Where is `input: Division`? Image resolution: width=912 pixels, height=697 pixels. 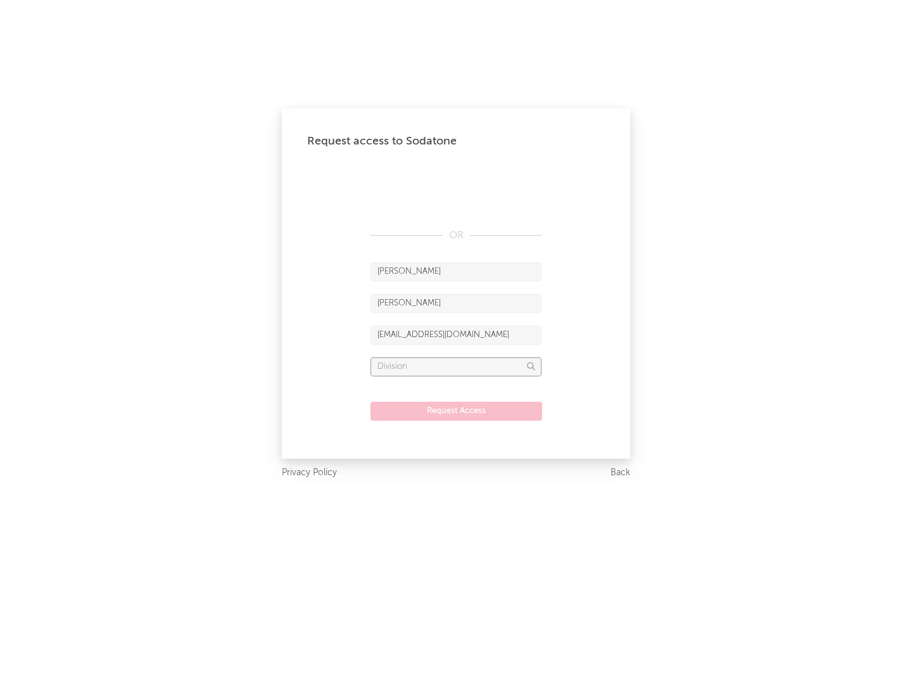
input: Division is located at coordinates (456, 367).